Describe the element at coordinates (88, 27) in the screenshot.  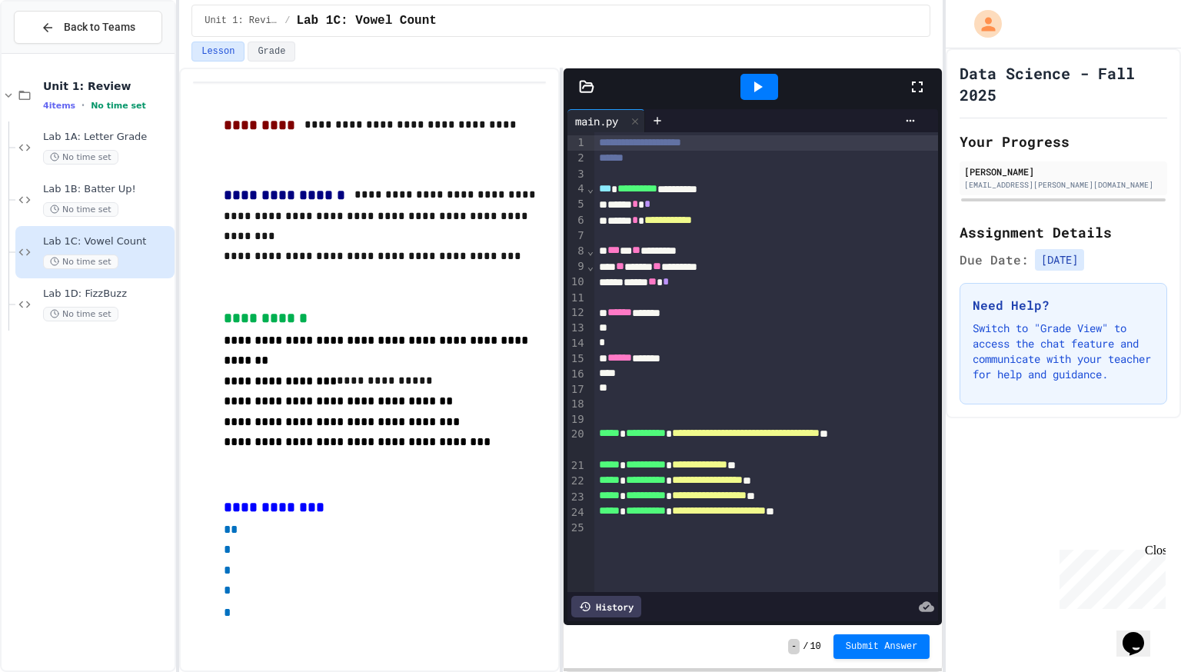
I see `button: Back to Teams` at that location.